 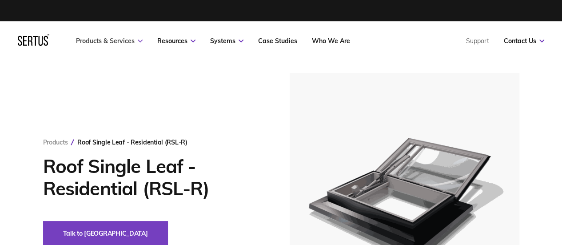 What do you see at coordinates (482, 193) in the screenshot?
I see `div: Chat Widget` at bounding box center [482, 193].